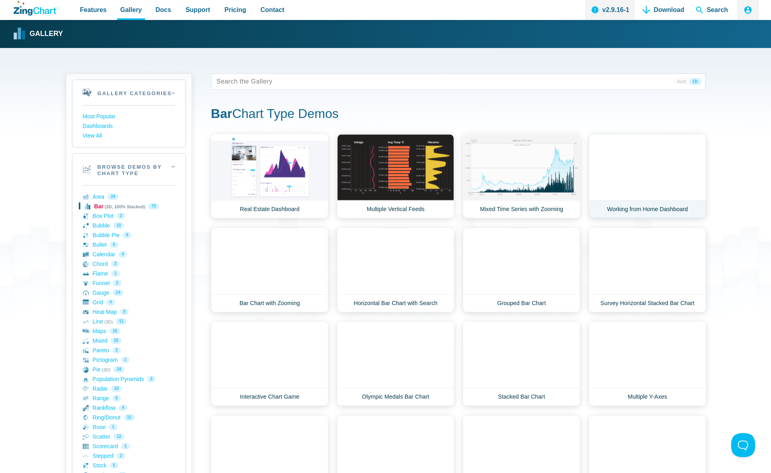  Describe the element at coordinates (129, 92) in the screenshot. I see `h2: Gallery Categories` at that location.